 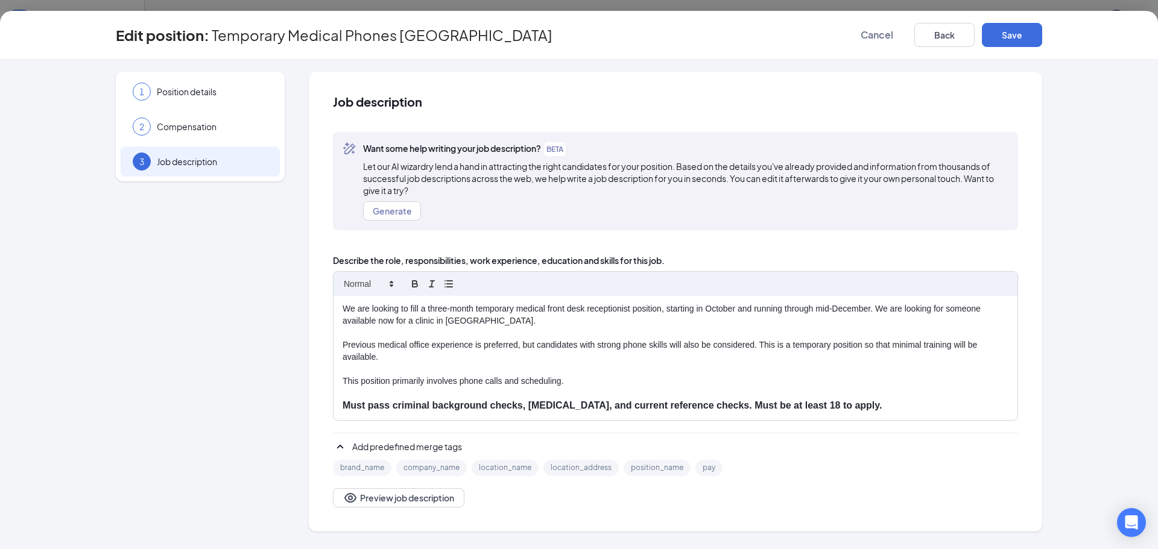 I want to click on p: We are looking to fill a three-month temporary medical front desk receptionist position, starting..., so click(x=675, y=315).